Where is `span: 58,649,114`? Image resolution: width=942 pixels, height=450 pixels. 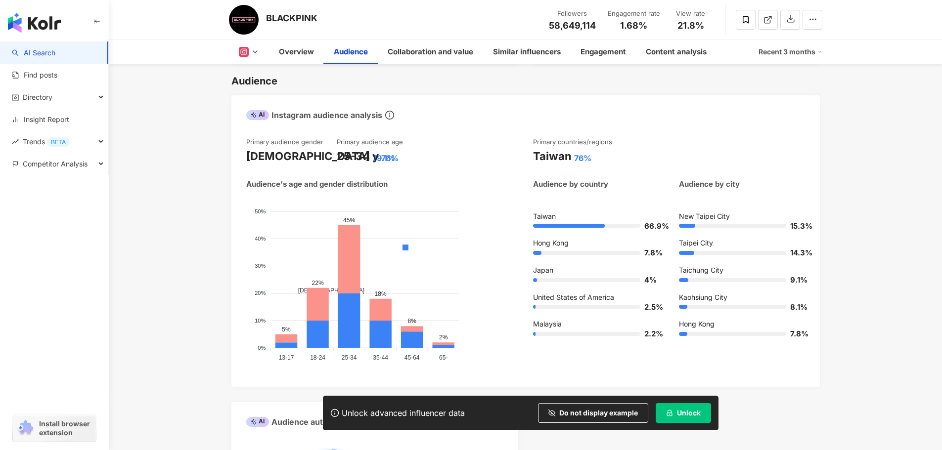 span: 58,649,114 is located at coordinates (572, 25).